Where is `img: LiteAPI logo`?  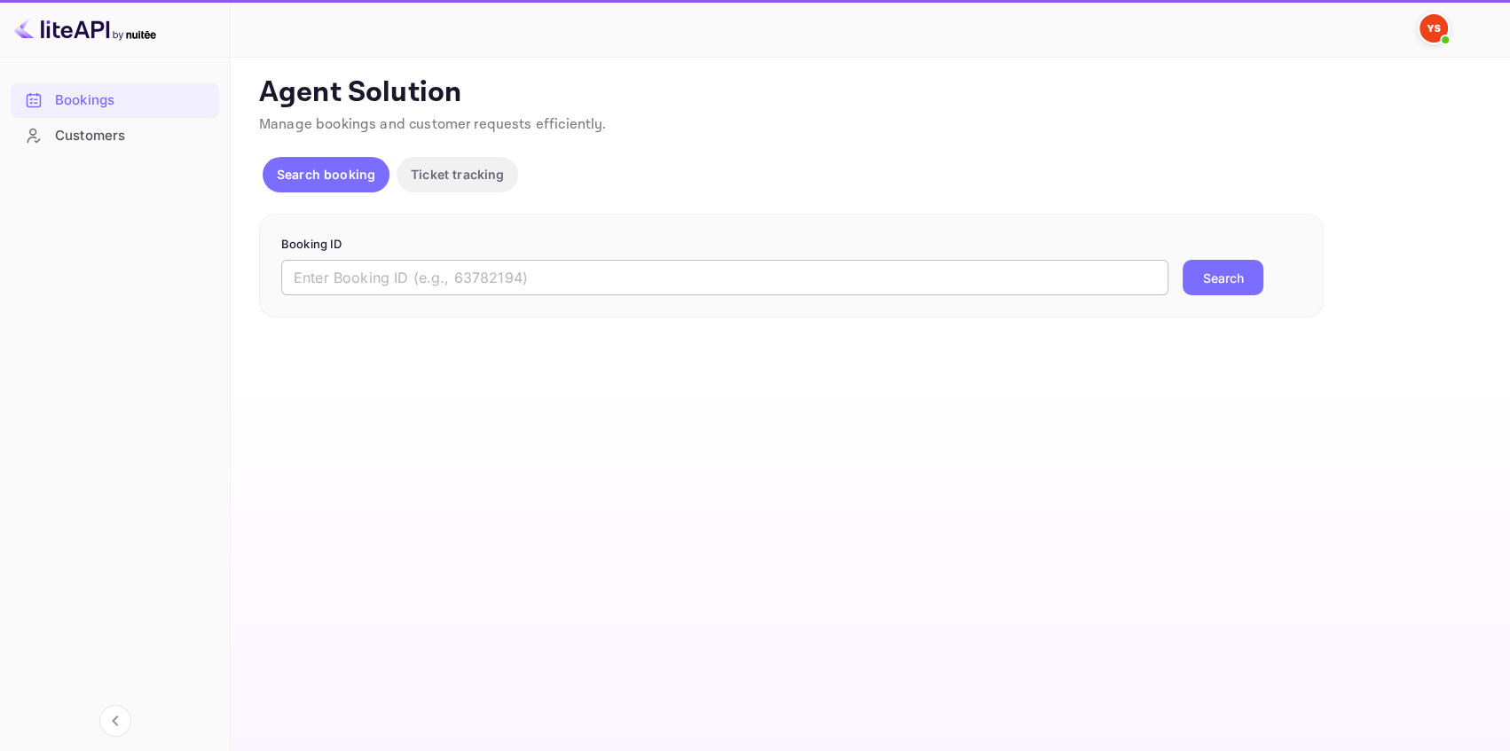 img: LiteAPI logo is located at coordinates (85, 28).